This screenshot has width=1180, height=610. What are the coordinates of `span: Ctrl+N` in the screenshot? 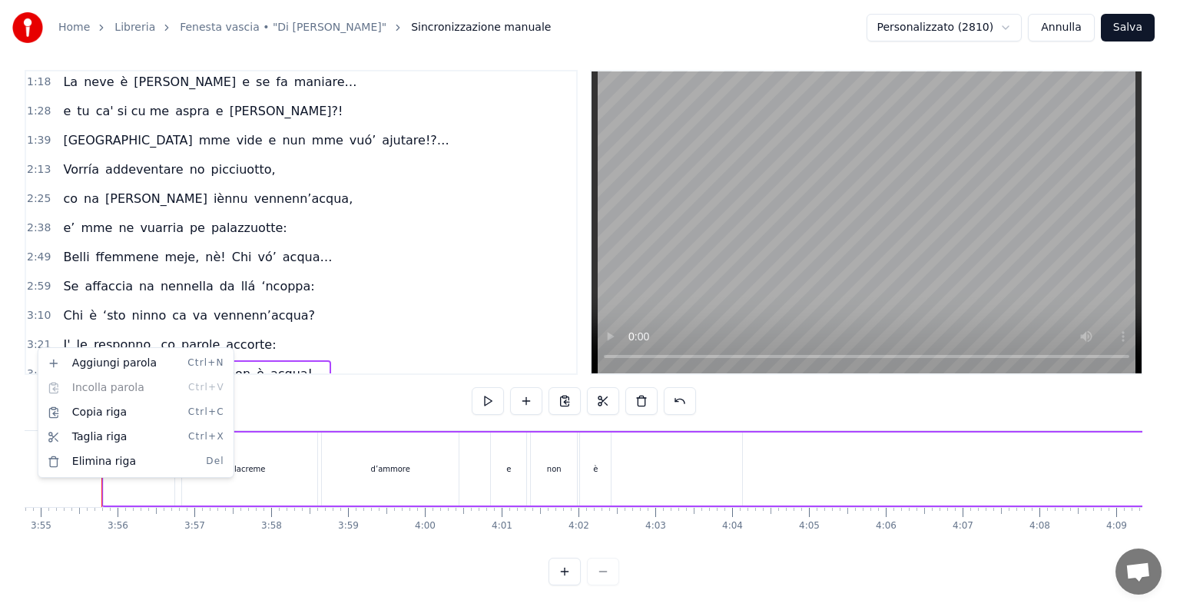 It's located at (206, 363).